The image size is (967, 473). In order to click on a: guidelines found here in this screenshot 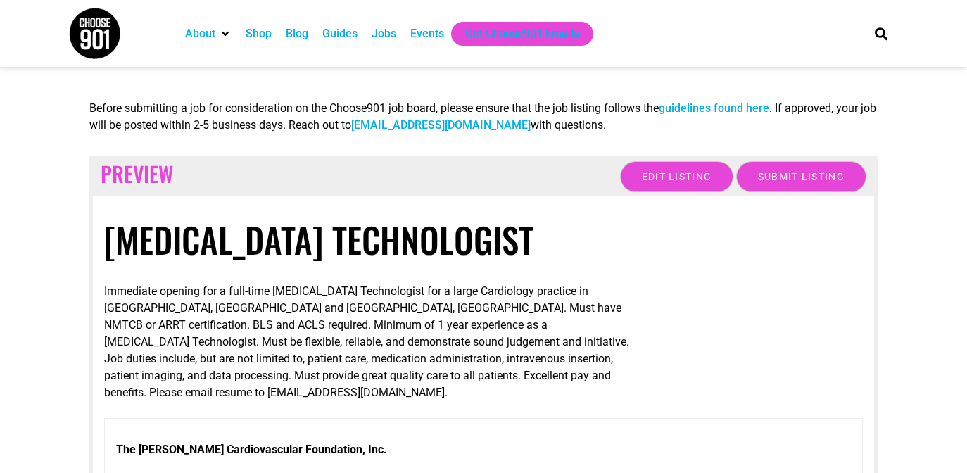, I will do `click(714, 108)`.